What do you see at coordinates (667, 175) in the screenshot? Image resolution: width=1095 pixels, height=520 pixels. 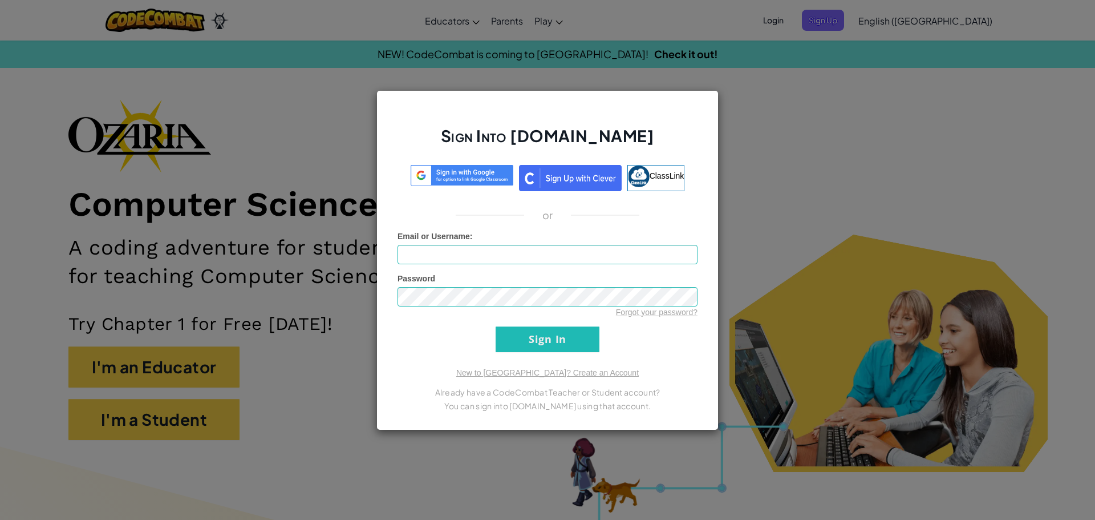 I see `span: ClassLink` at bounding box center [667, 175].